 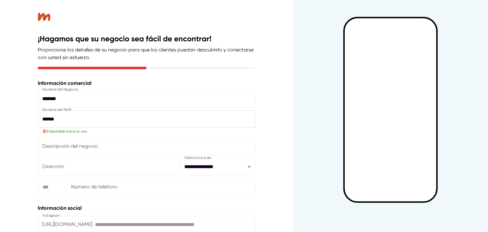 I want to click on span: 🎉 Disponible para su uso ., so click(x=65, y=132).